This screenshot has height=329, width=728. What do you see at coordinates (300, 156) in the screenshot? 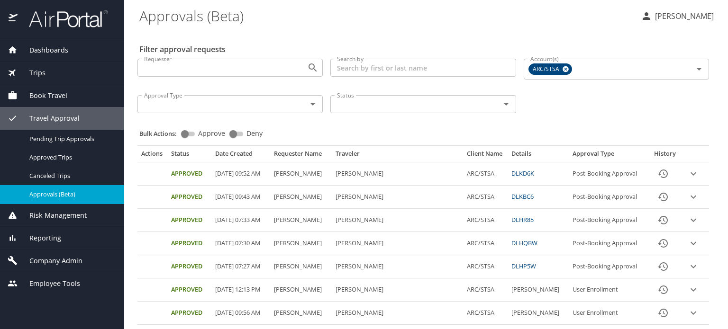
I see `th: Requester Name` at bounding box center [300, 156].